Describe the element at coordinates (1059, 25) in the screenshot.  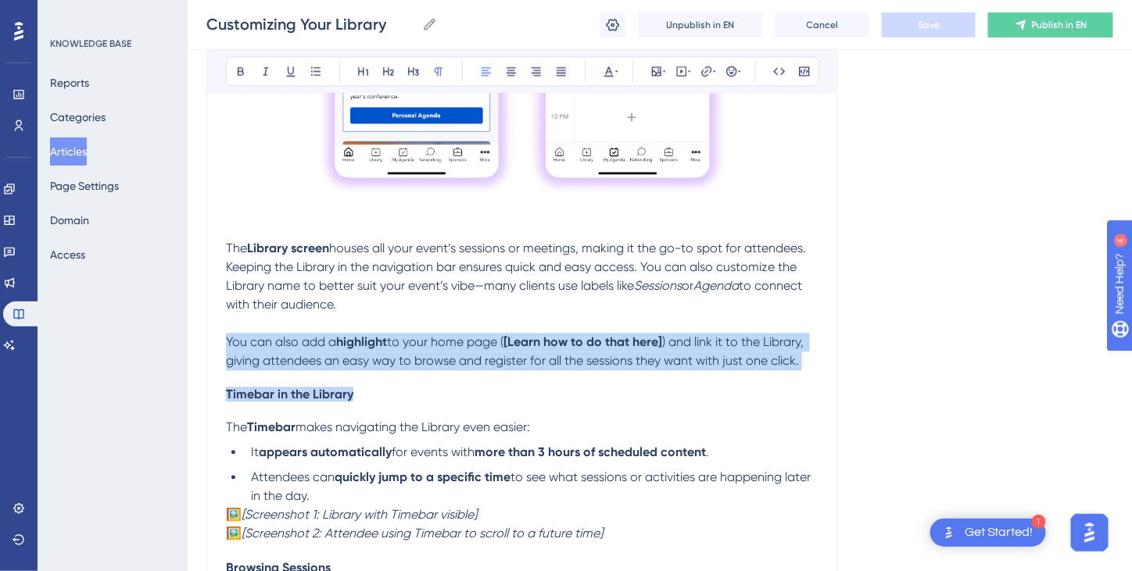
I see `span: Publish in EN` at that location.